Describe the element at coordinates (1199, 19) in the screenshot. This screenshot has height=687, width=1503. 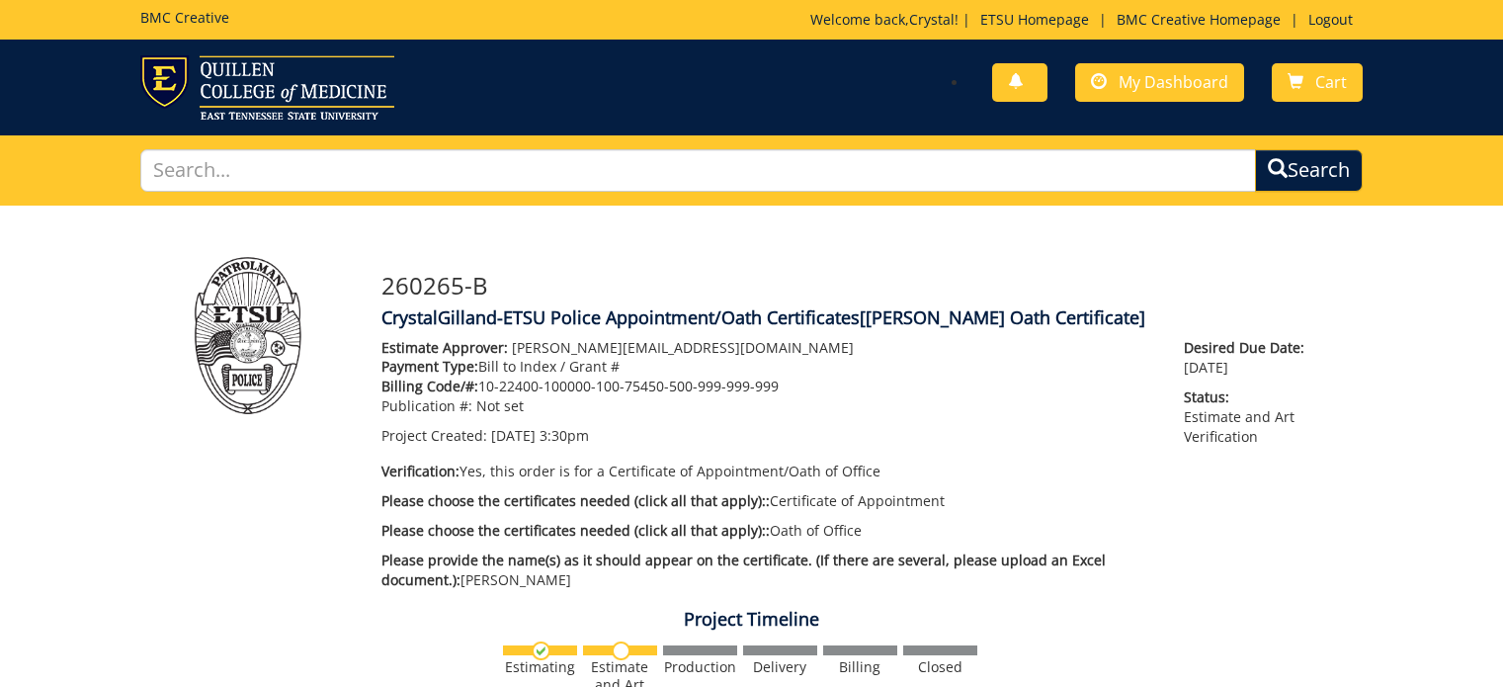
I see `a: BMC Creative Homepage` at that location.